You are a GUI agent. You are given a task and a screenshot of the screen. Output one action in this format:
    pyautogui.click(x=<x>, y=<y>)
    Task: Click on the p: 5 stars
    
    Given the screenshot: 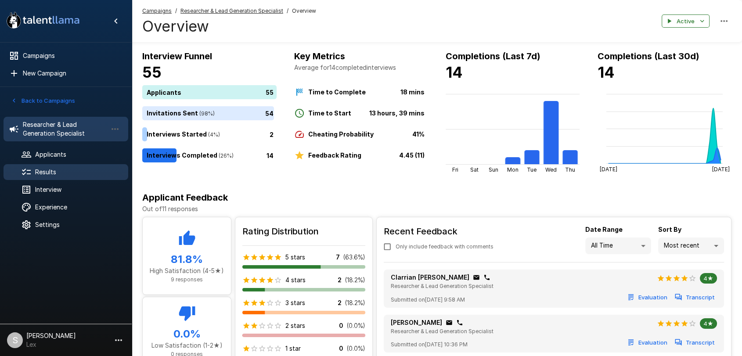 What is the action you would take?
    pyautogui.click(x=295, y=257)
    